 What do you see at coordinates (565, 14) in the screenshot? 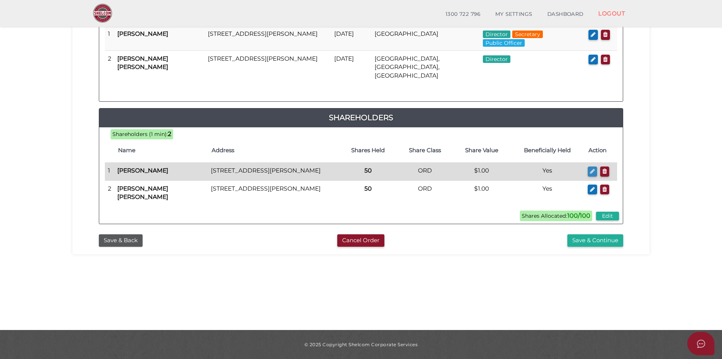
I see `a: DASHBOARD` at bounding box center [565, 14].